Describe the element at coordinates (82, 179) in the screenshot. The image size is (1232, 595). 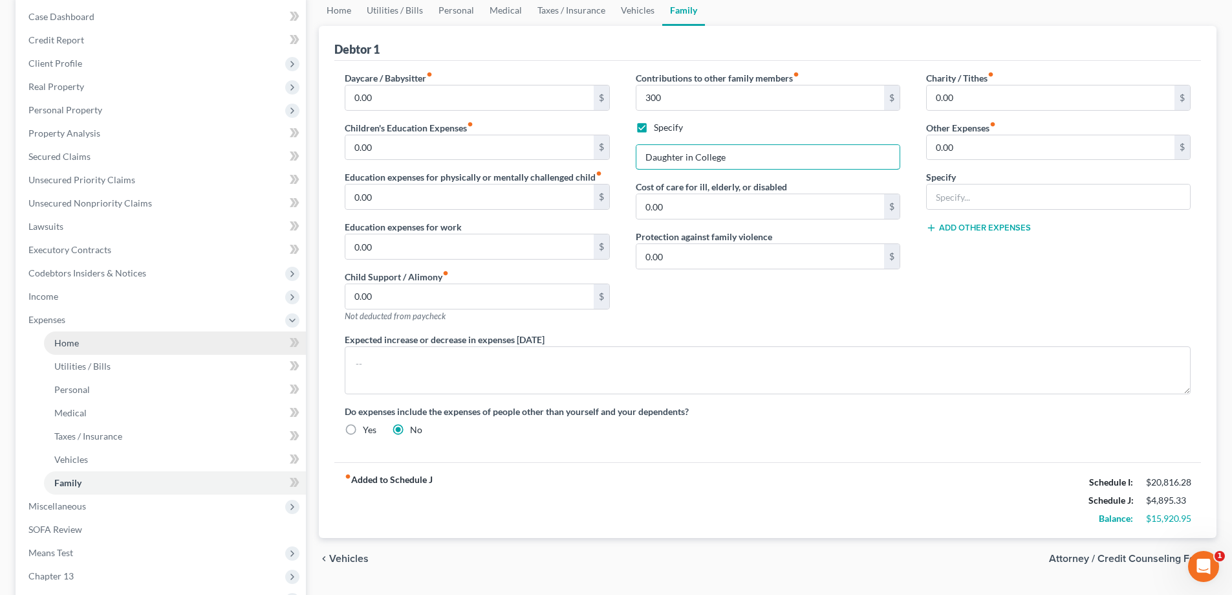
I see `span: Unsecured Priority Claims` at that location.